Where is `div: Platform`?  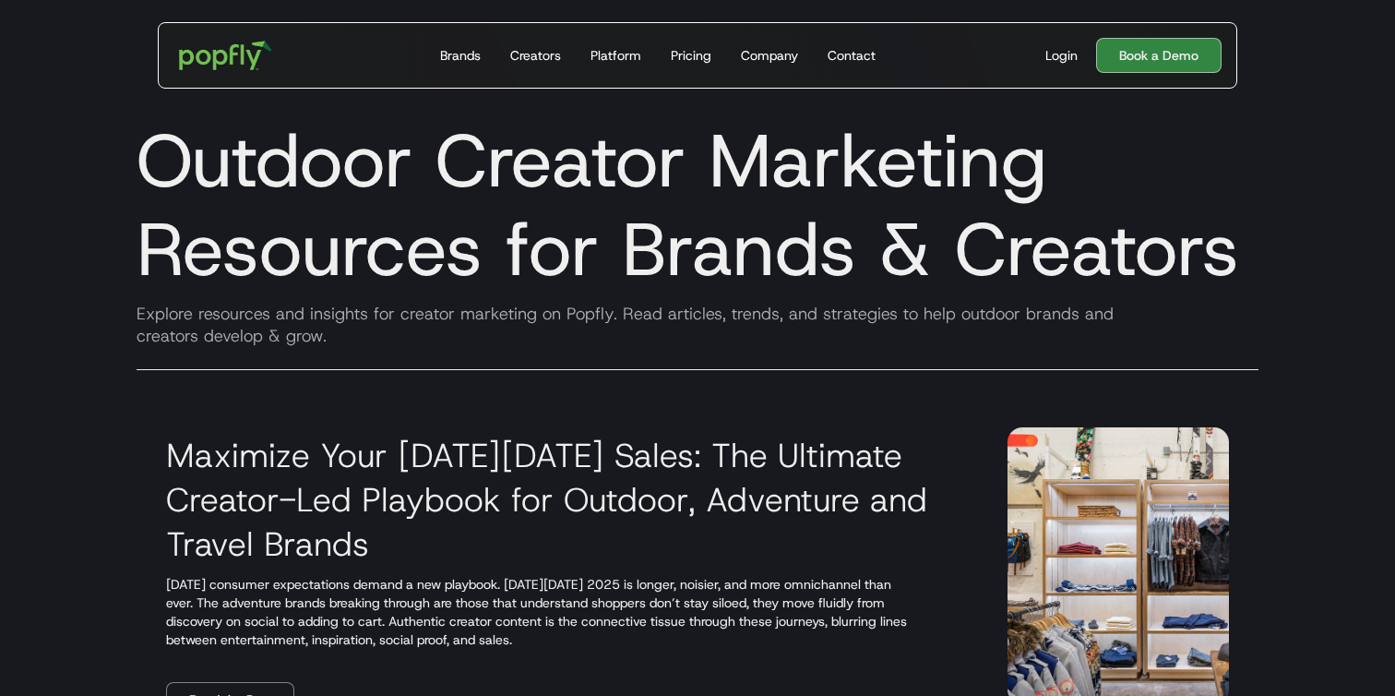 div: Platform is located at coordinates (615, 55).